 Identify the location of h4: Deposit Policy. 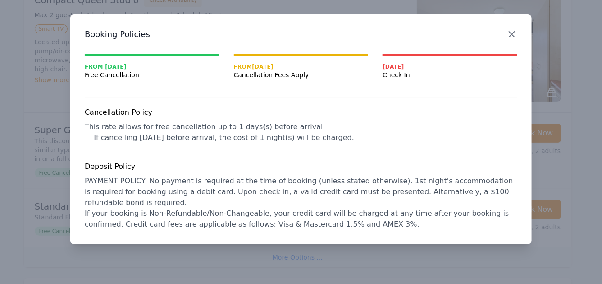
(301, 166).